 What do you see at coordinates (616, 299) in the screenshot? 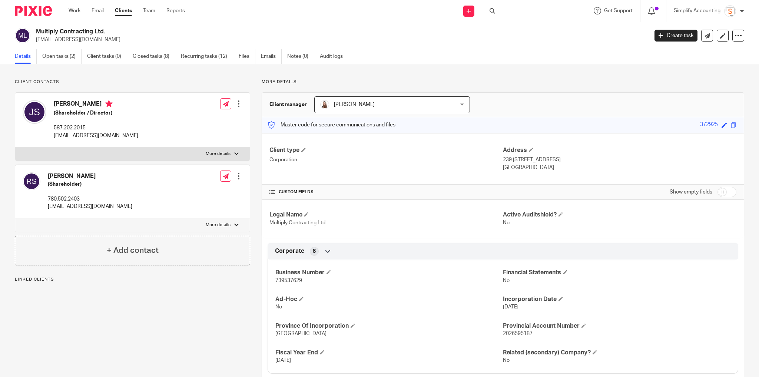
I see `h4: Incorporation Date` at bounding box center [616, 299].